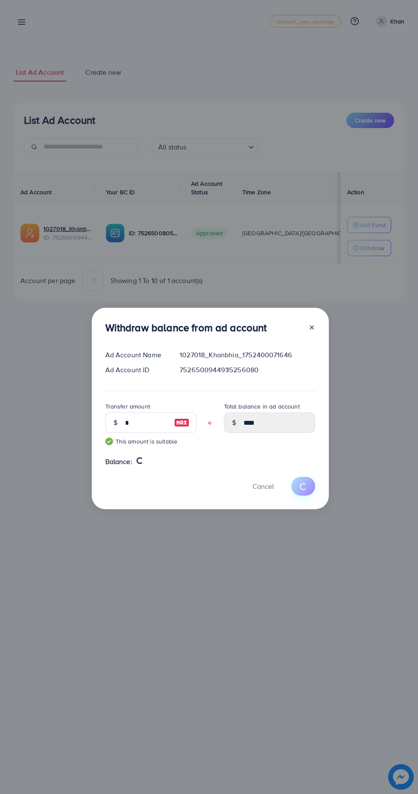 The height and width of the screenshot is (794, 418). I want to click on img: guide, so click(109, 441).